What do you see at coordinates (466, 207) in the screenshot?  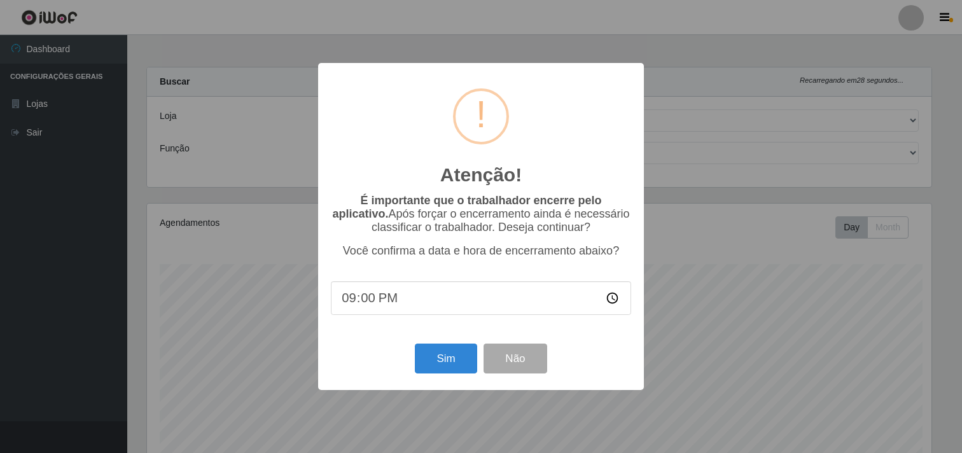 I see `b: É importante que o trabalhador encerre pelo aplicativo.` at bounding box center [466, 207].